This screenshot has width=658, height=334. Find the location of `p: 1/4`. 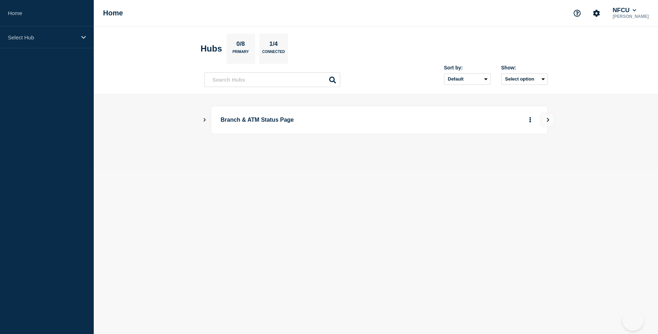

p: 1/4 is located at coordinates (273, 45).